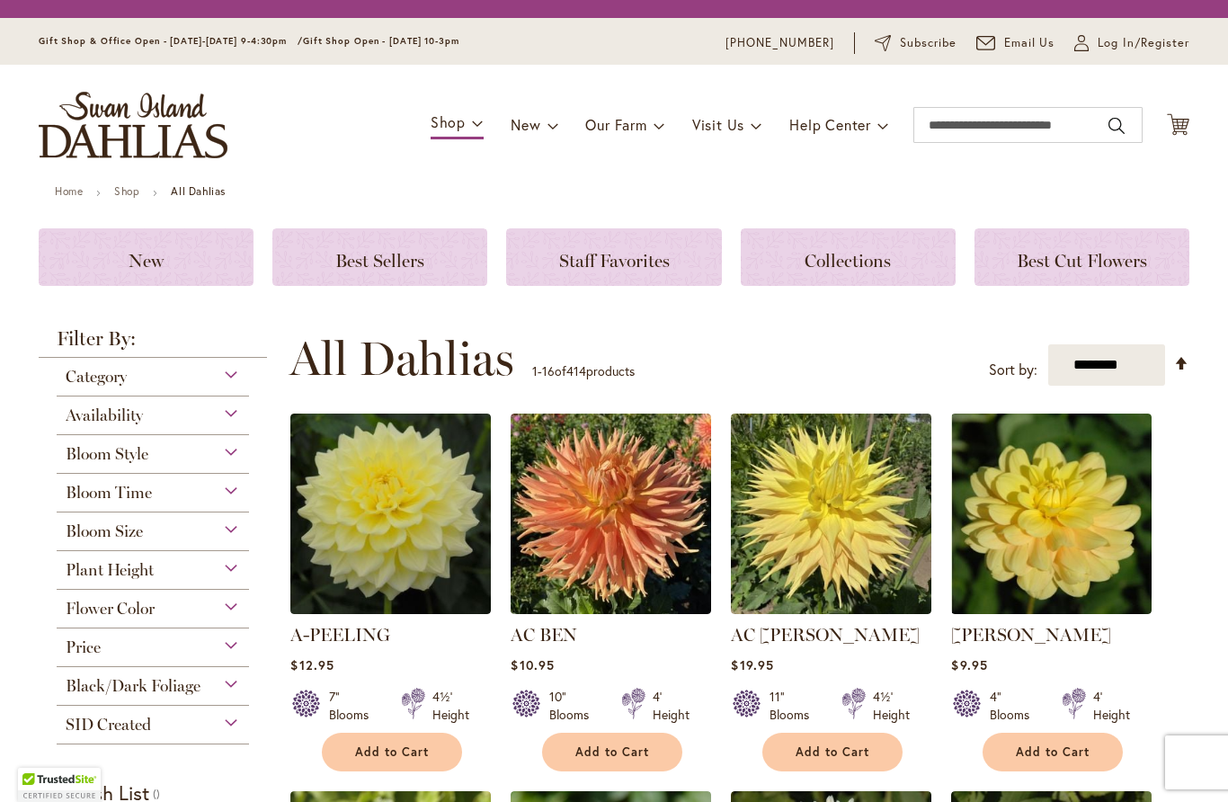  Describe the element at coordinates (68, 191) in the screenshot. I see `a: Home` at that location.